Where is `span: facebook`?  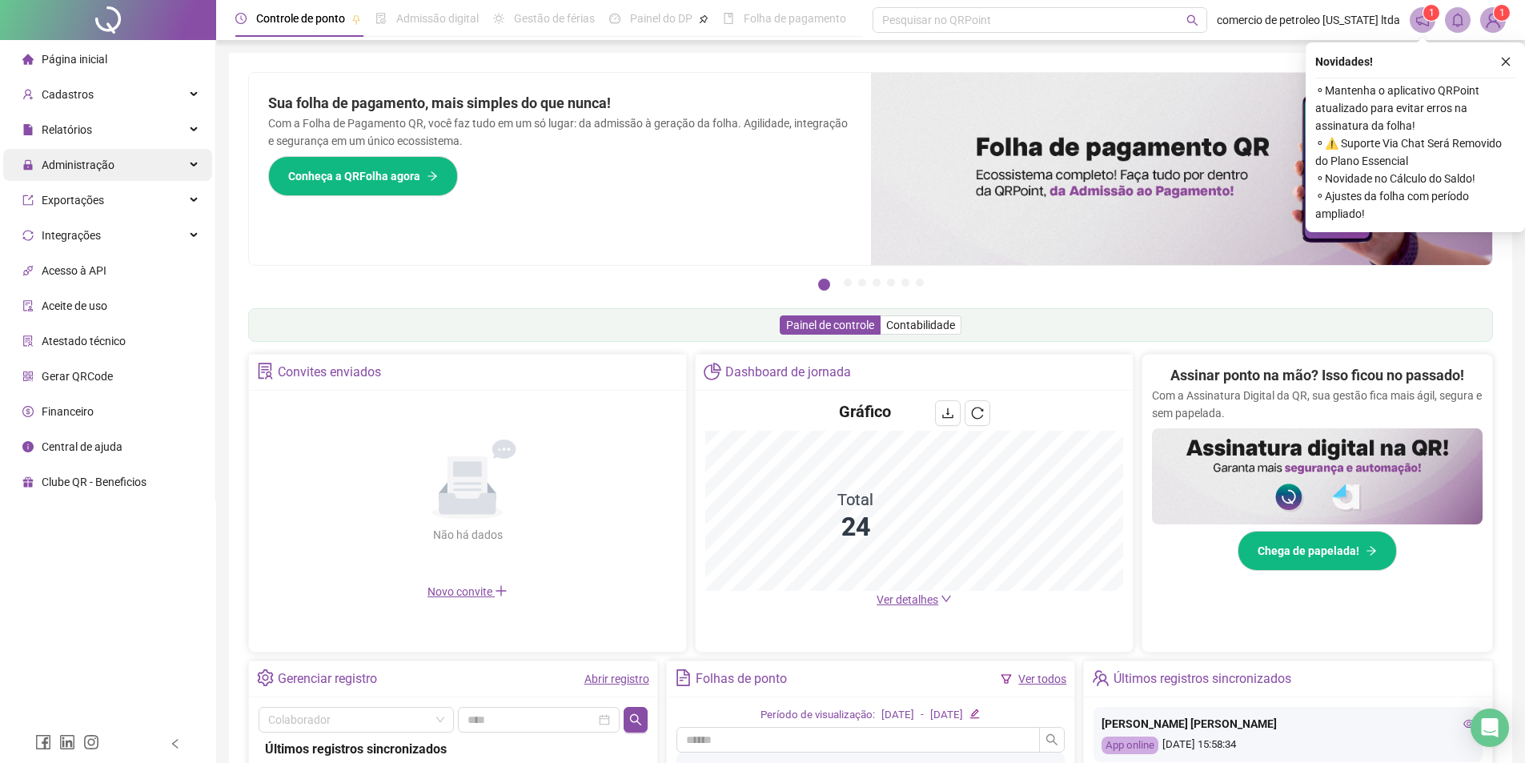 span: facebook is located at coordinates (43, 742).